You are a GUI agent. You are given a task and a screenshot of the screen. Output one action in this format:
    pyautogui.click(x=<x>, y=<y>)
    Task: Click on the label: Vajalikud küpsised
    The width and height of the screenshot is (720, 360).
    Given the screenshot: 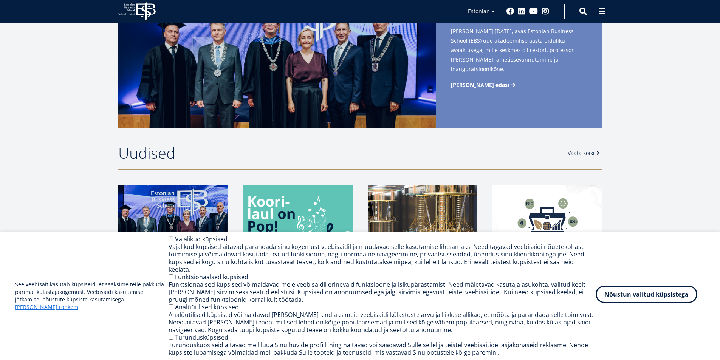 What is the action you would take?
    pyautogui.click(x=201, y=239)
    